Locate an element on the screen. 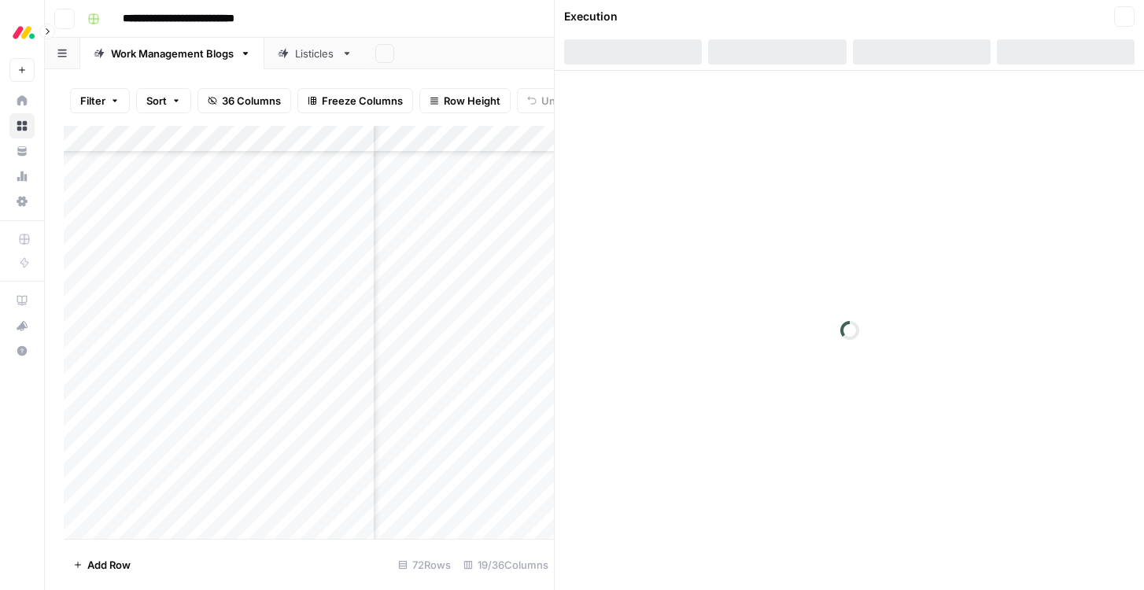 This screenshot has width=1144, height=590. span: Sort is located at coordinates (157, 101).